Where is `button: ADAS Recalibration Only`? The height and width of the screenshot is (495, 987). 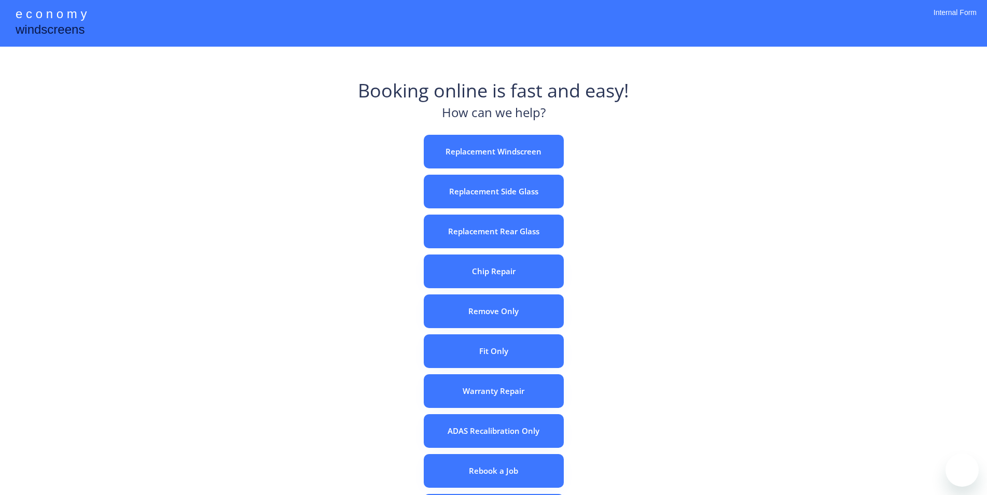 button: ADAS Recalibration Only is located at coordinates (494, 431).